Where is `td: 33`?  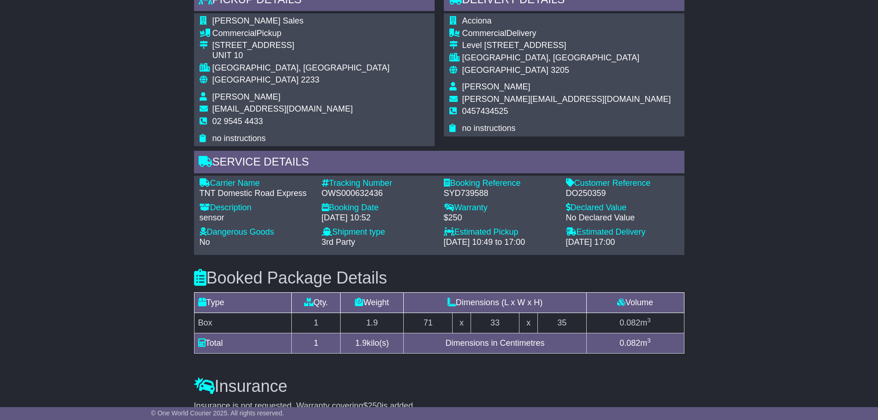 td: 33 is located at coordinates (495, 323).